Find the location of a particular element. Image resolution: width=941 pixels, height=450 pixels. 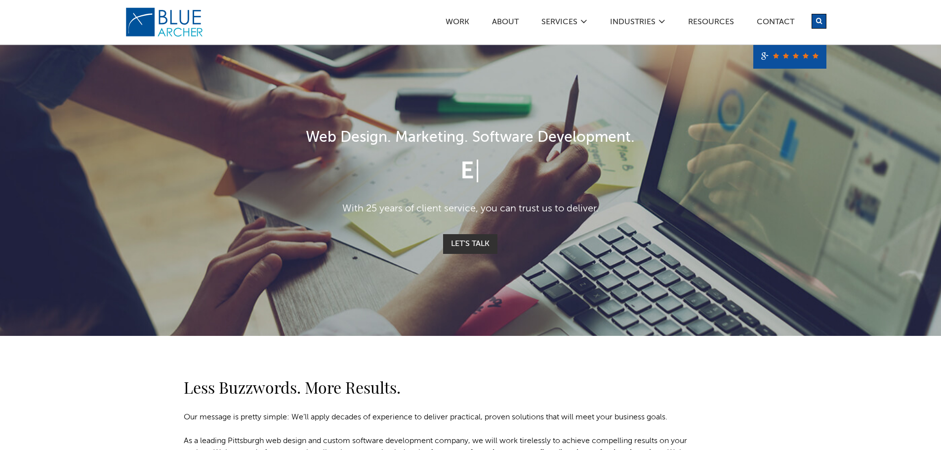

a: Industries is located at coordinates (633, 23).